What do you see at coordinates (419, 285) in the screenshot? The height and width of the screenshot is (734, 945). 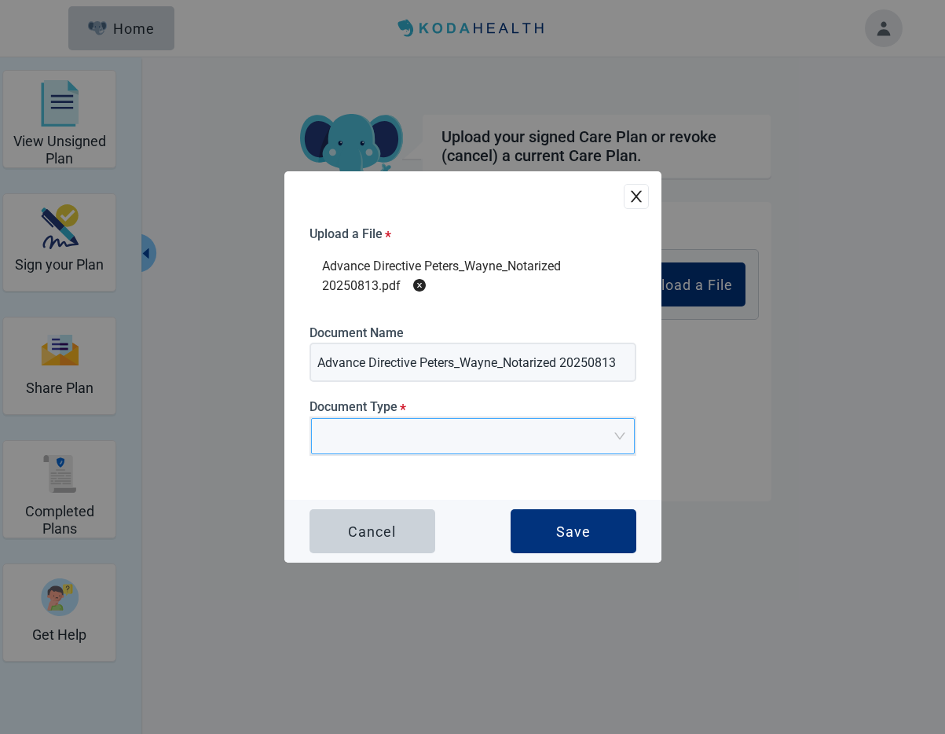 I see `span: close-circle` at bounding box center [419, 285].